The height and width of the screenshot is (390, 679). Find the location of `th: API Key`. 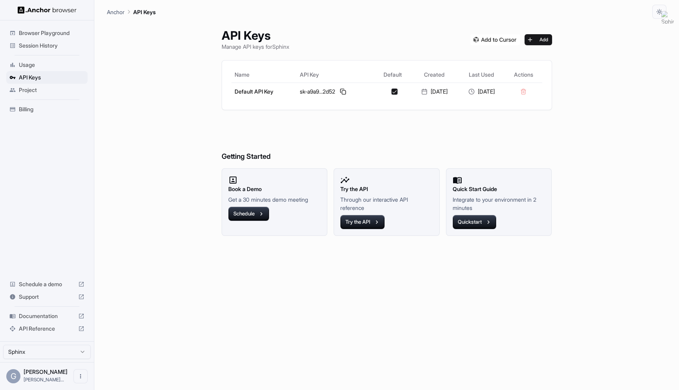

th: API Key is located at coordinates (336, 75).